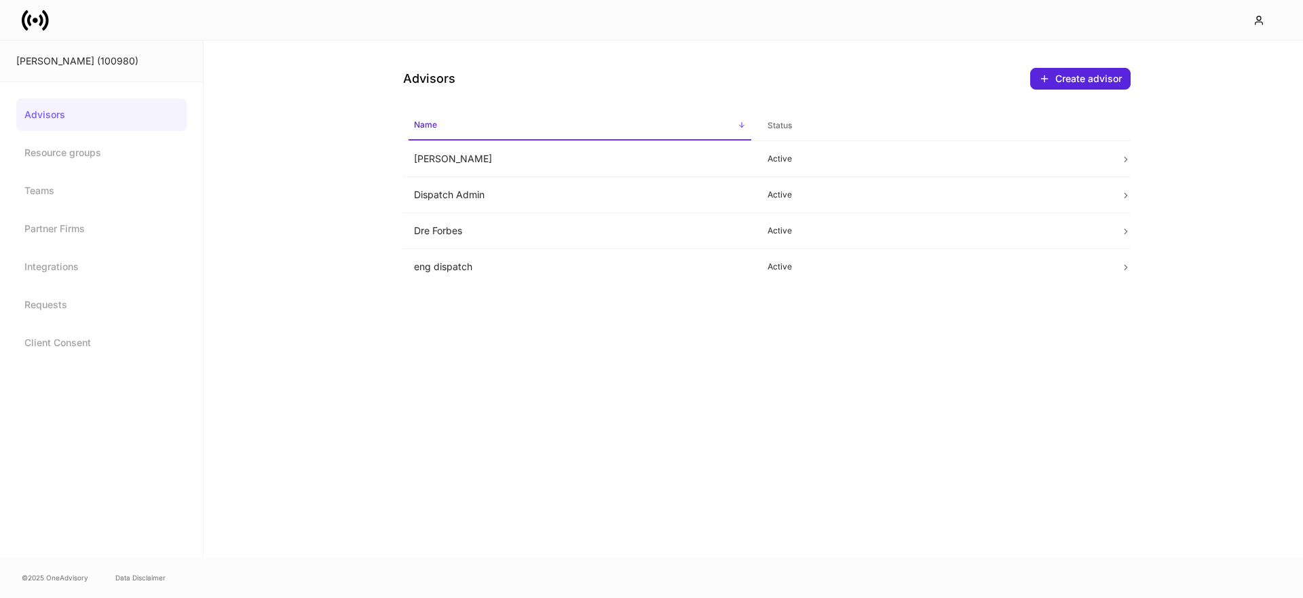 The height and width of the screenshot is (598, 1303). Describe the element at coordinates (101, 115) in the screenshot. I see `a: Advisors` at that location.